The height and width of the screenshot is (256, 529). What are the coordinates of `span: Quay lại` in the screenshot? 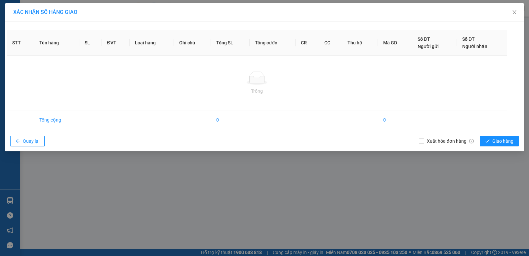 It's located at (31, 141).